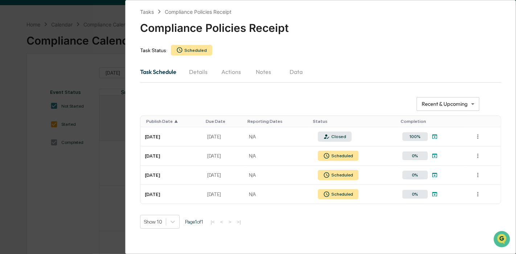 The height and width of the screenshot is (254, 516). What do you see at coordinates (71, 152) in the screenshot?
I see `a: 🗄️Attestations` at bounding box center [71, 152].